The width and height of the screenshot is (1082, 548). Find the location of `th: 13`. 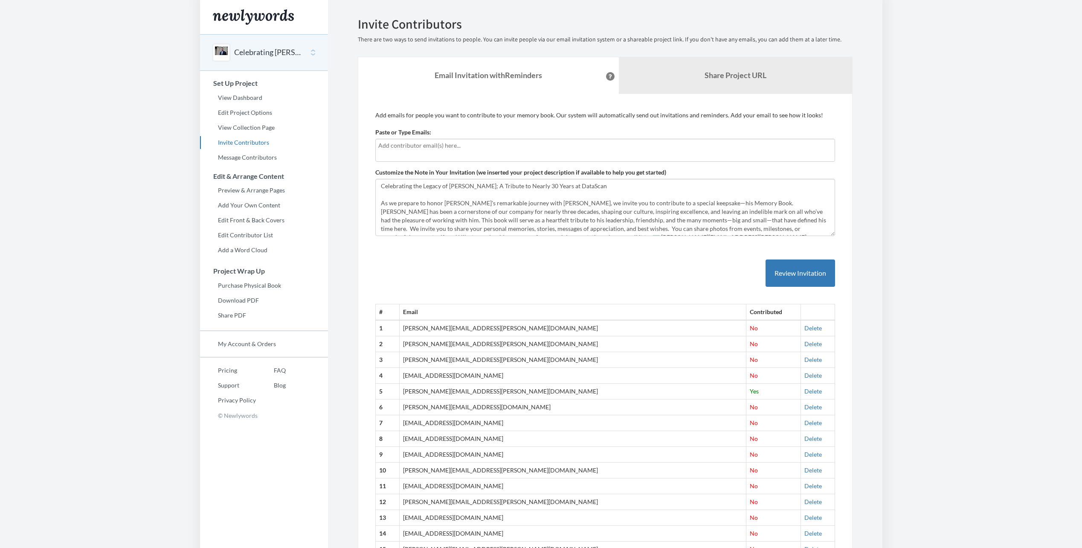

th: 13 is located at coordinates (387, 517).